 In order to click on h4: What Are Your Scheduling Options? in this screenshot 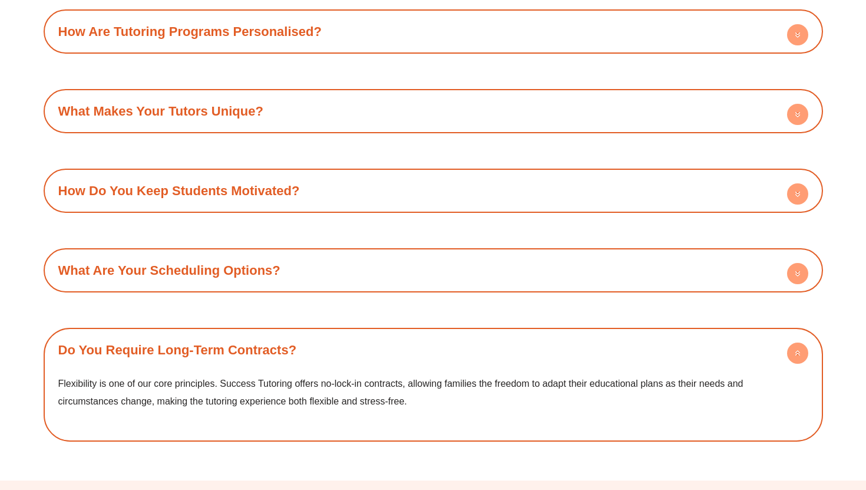, I will do `click(433, 270)`.